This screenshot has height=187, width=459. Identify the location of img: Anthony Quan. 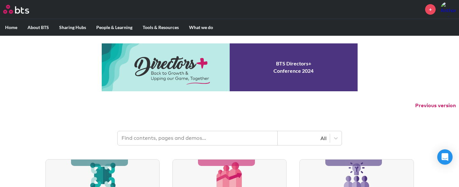
(448, 9).